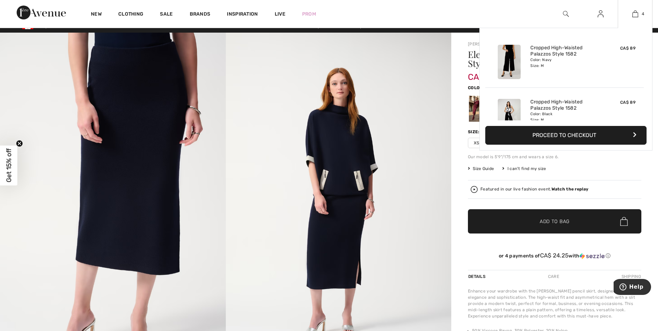 This screenshot has width=658, height=331. Describe the element at coordinates (540, 59) in the screenshot. I see `h1: Elegant High-waist Pencil Skirt Style 243967` at that location.